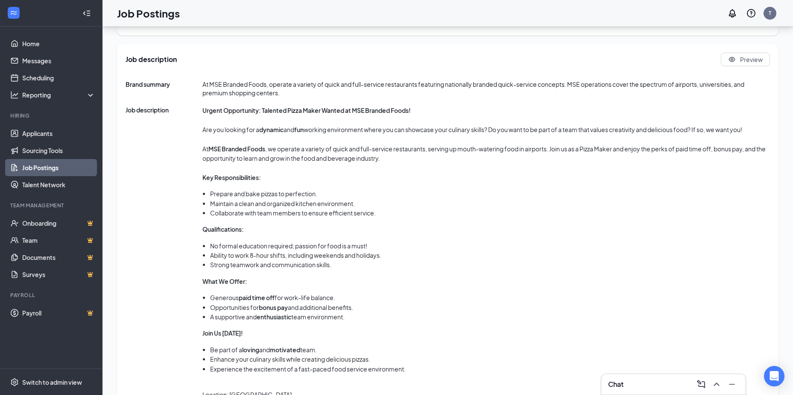 Image resolution: width=793 pixels, height=395 pixels. What do you see at coordinates (223, 229) in the screenshot?
I see `strong: Qualifications:` at bounding box center [223, 229].